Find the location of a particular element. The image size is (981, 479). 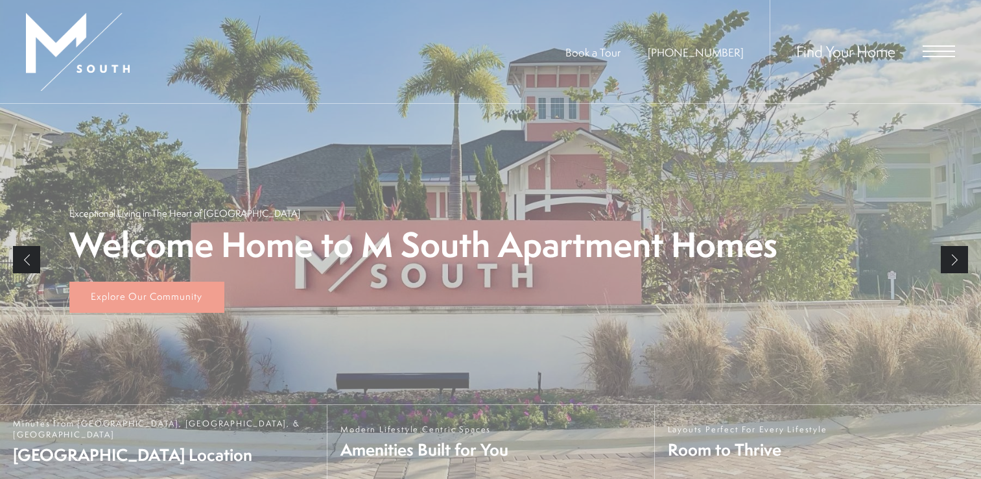

button: Open Menu is located at coordinates (939, 51).